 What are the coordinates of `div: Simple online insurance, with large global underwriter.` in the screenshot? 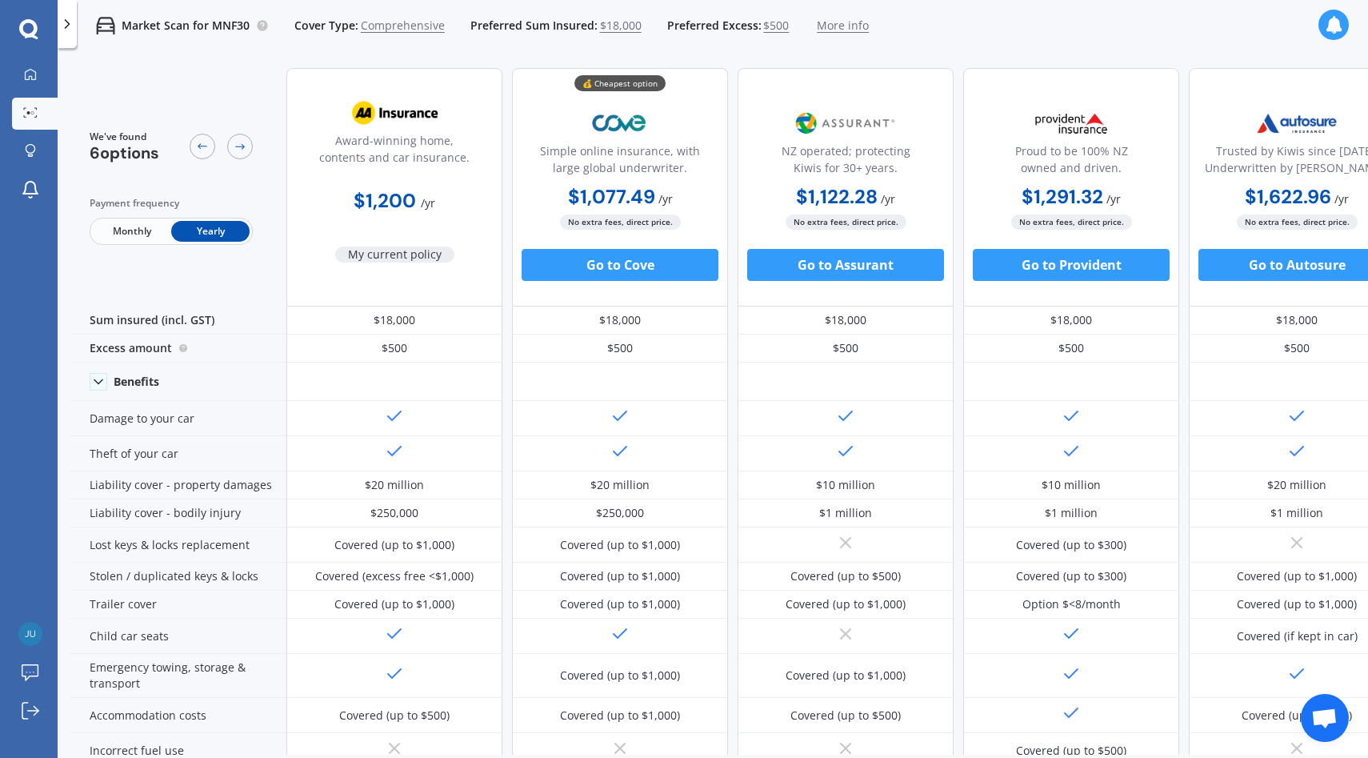 It's located at (620, 162).